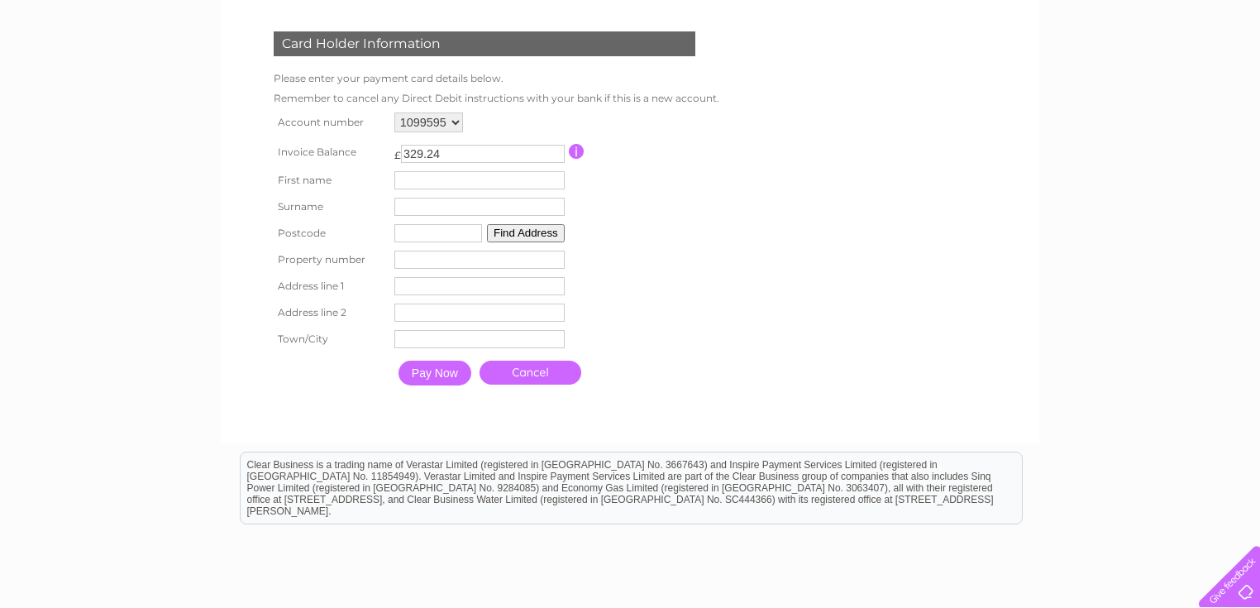 This screenshot has width=1260, height=608. Describe the element at coordinates (330, 312) in the screenshot. I see `th: Address line 2` at that location.